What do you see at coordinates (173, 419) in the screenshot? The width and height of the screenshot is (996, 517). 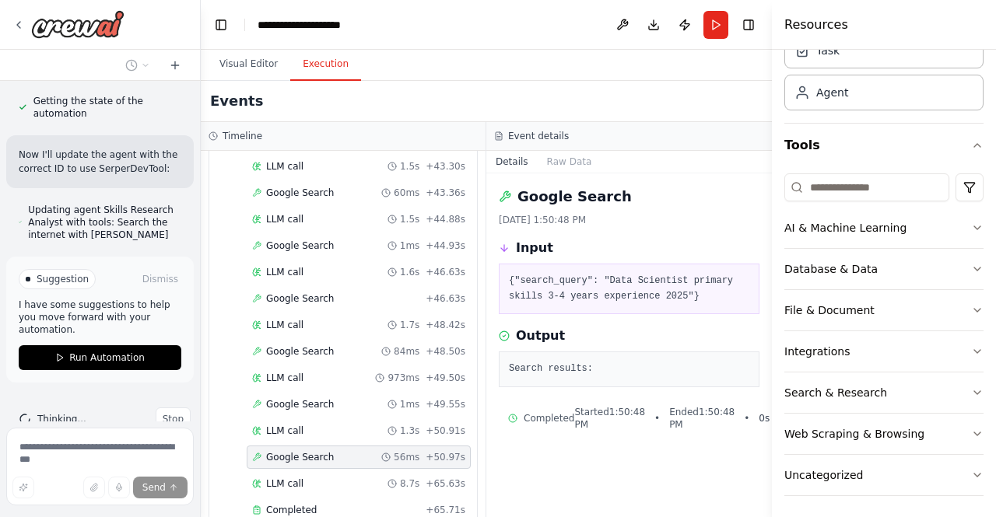 I see `button: Stop` at bounding box center [173, 419].